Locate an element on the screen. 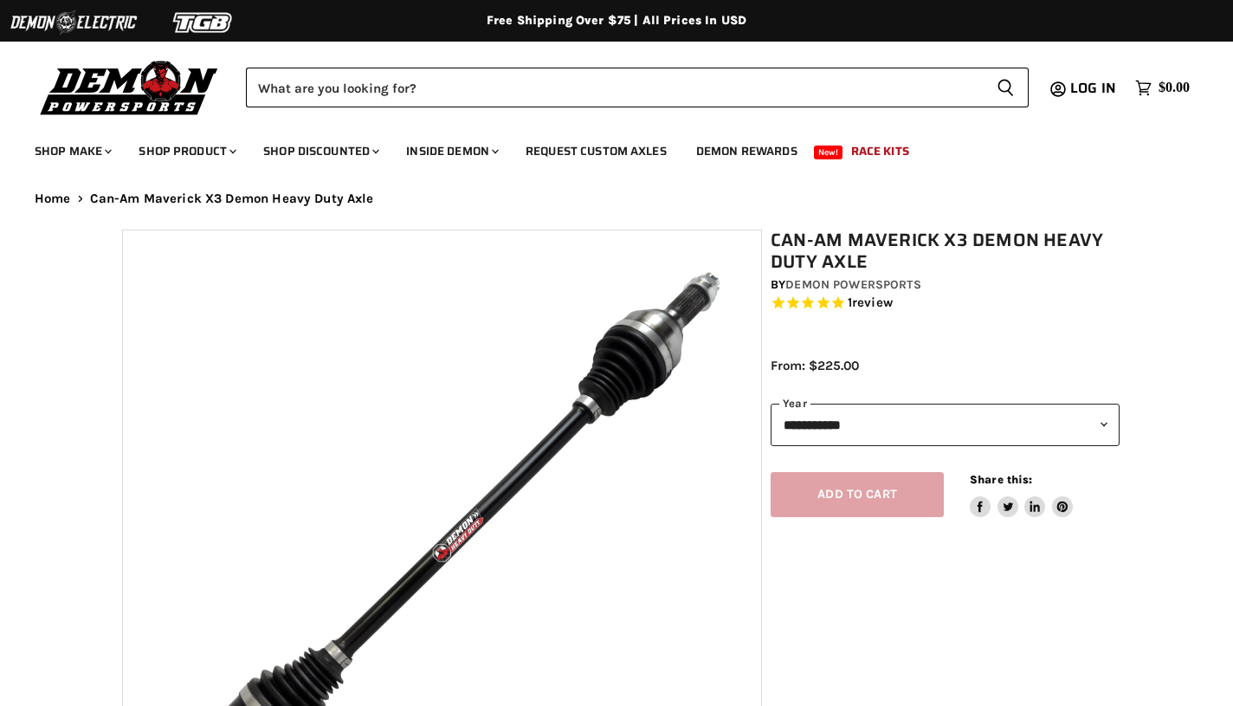 The height and width of the screenshot is (706, 1233). a: $0.00 is located at coordinates (1162, 87).